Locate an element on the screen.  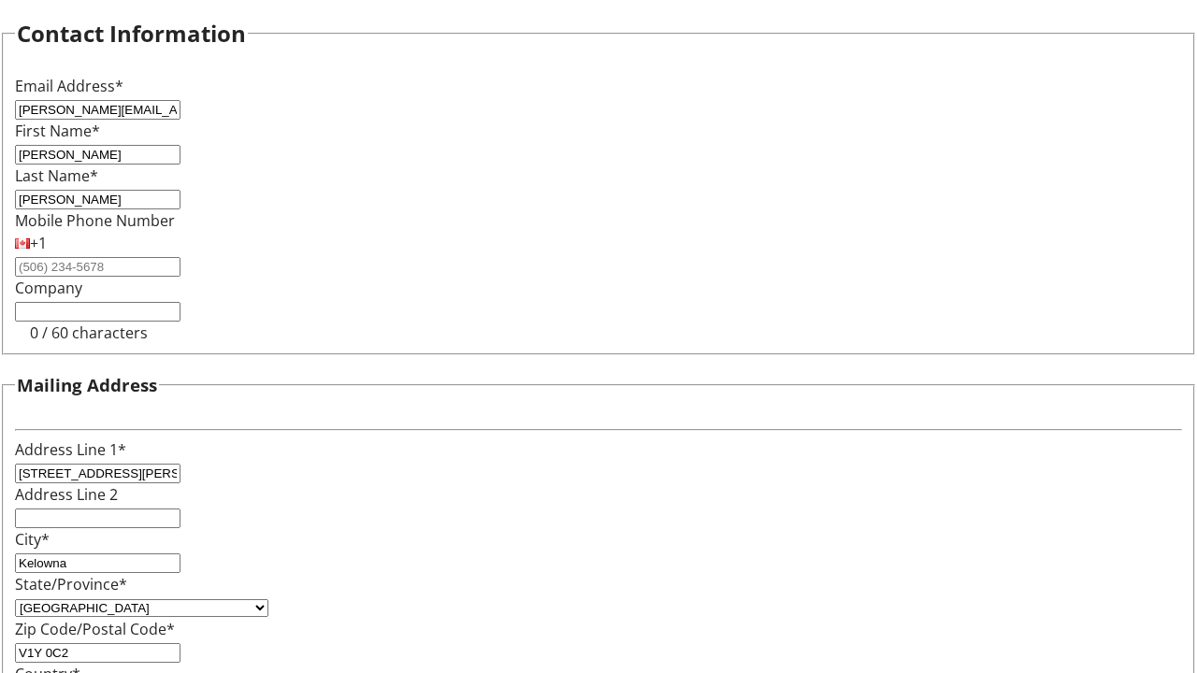
label: Email Address* is located at coordinates (69, 86).